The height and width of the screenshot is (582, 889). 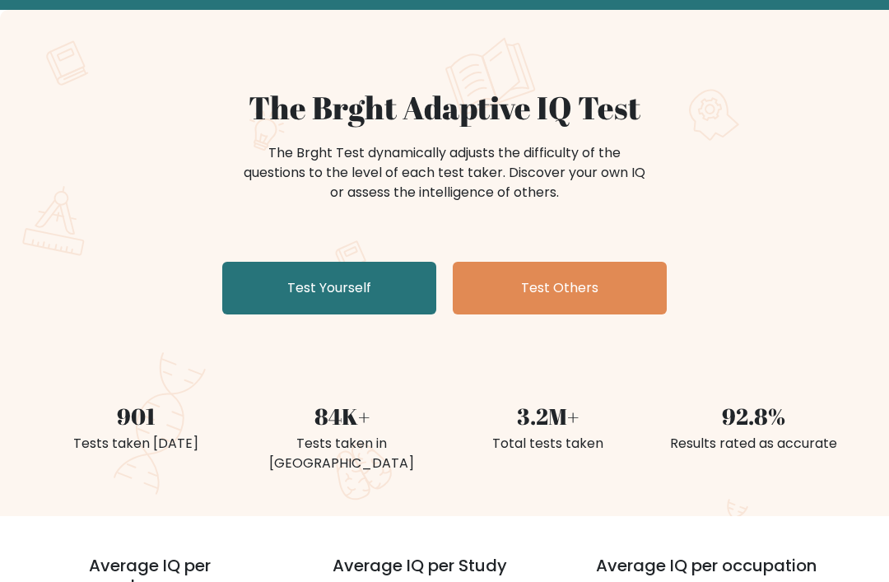 What do you see at coordinates (136, 417) in the screenshot?
I see `div: 901` at bounding box center [136, 417].